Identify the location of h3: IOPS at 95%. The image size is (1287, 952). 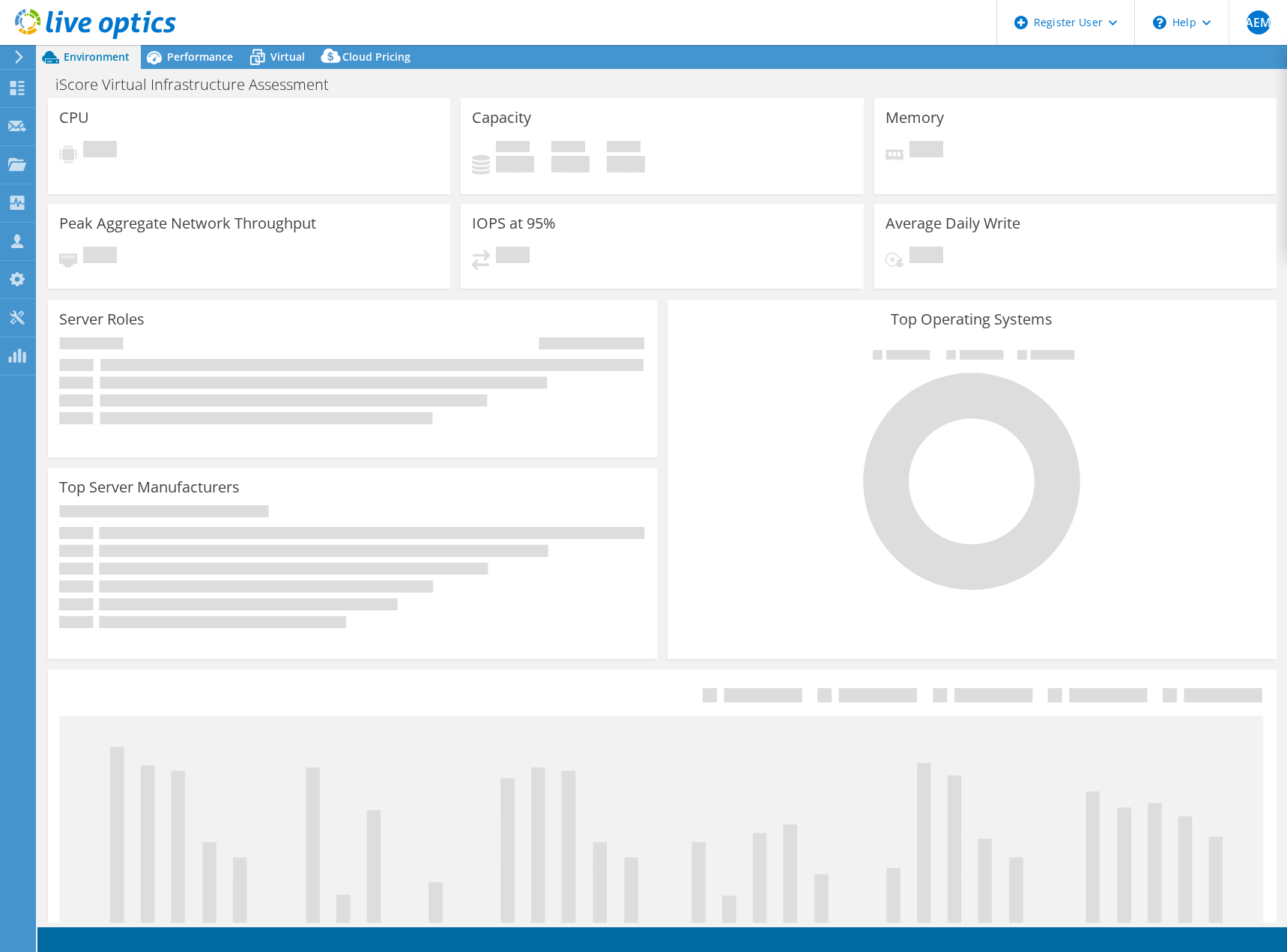
(514, 223).